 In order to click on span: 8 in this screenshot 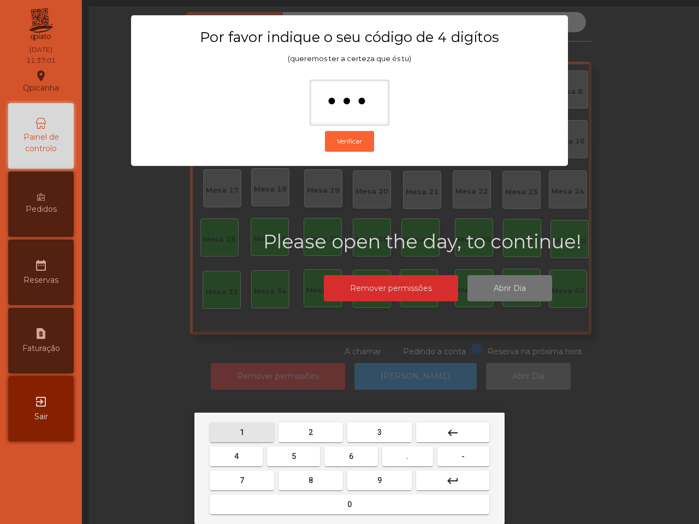, I will do `click(311, 481)`.